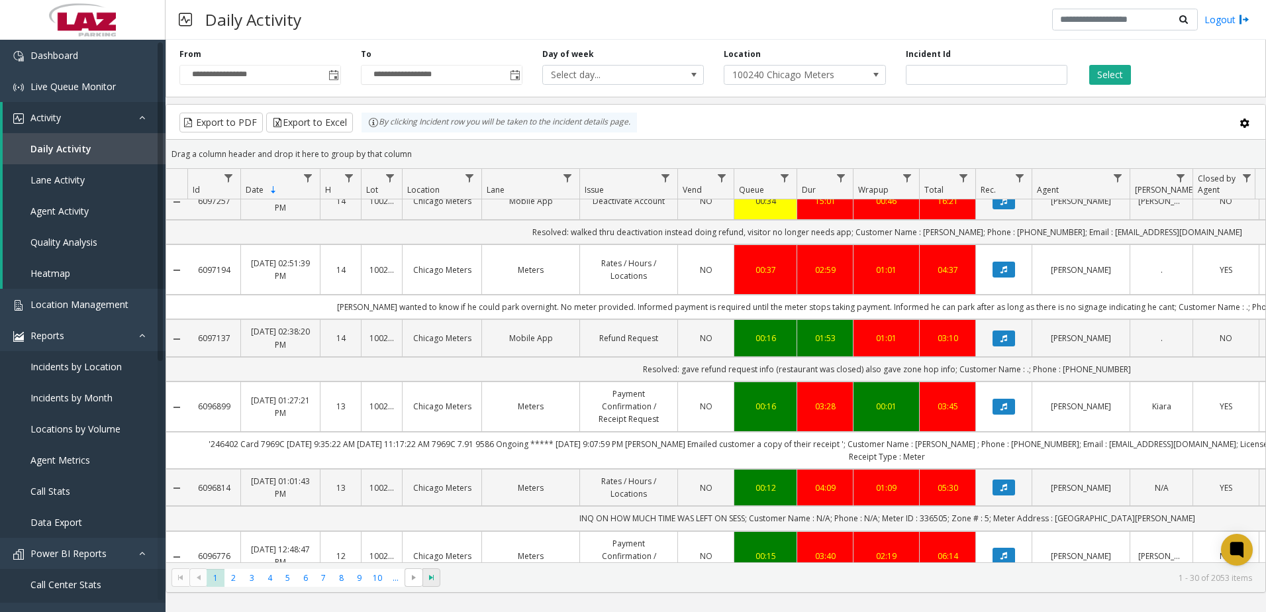 The height and width of the screenshot is (612, 1266). What do you see at coordinates (1161, 406) in the screenshot?
I see `a: Kiara` at bounding box center [1161, 406].